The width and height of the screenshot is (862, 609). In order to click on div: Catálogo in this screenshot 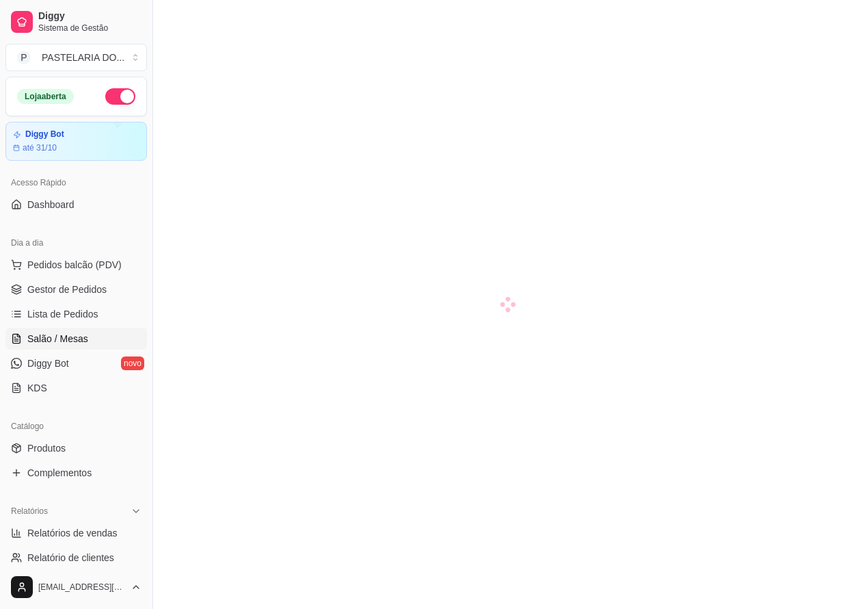, I will do `click(76, 426)`.